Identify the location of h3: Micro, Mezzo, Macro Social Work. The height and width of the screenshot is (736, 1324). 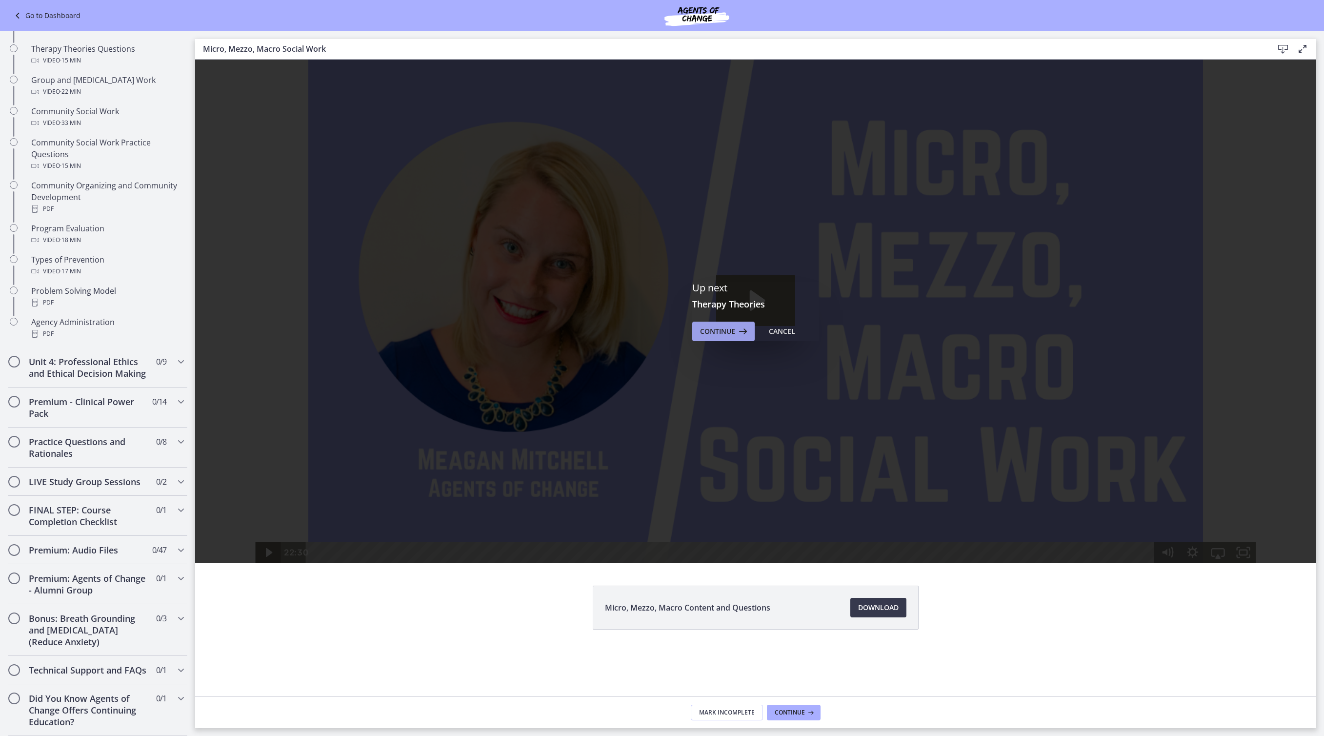
(730, 49).